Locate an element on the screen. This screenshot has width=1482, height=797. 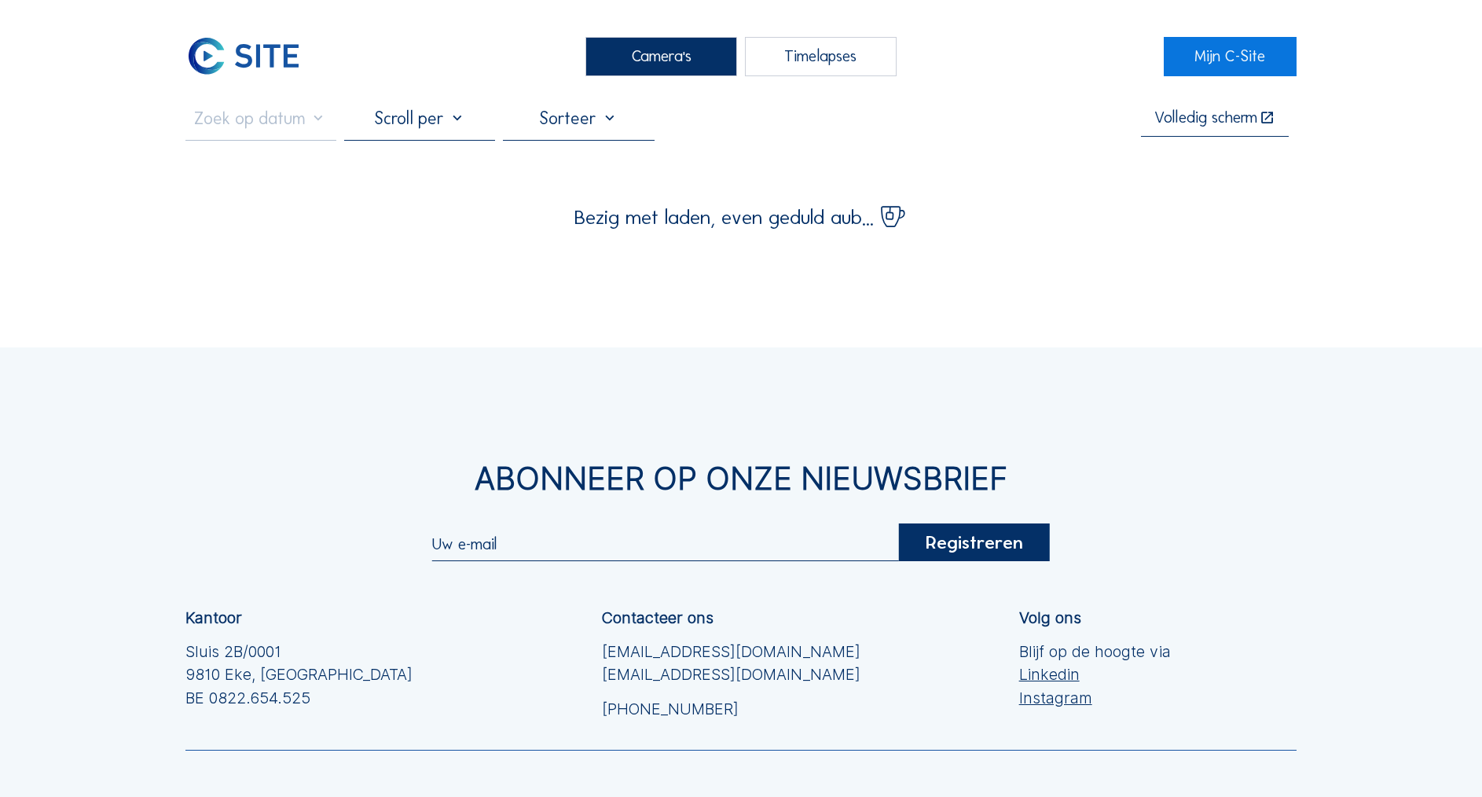
a: Instagram is located at coordinates (1095, 699).